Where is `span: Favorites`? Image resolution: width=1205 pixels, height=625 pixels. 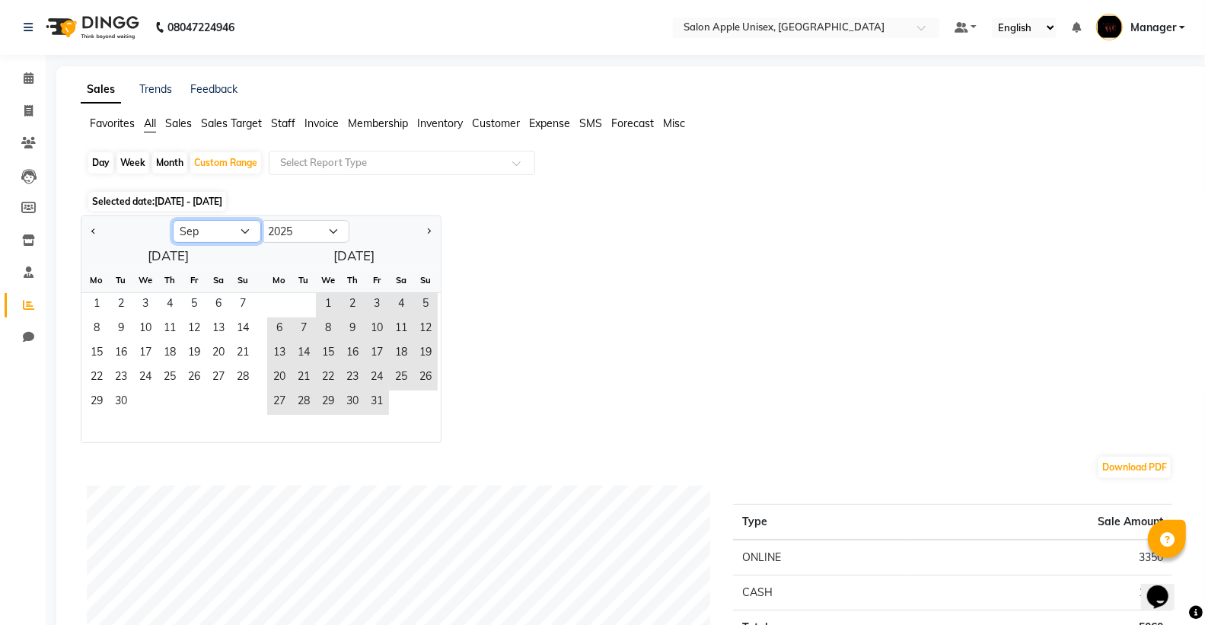 span: Favorites is located at coordinates (112, 123).